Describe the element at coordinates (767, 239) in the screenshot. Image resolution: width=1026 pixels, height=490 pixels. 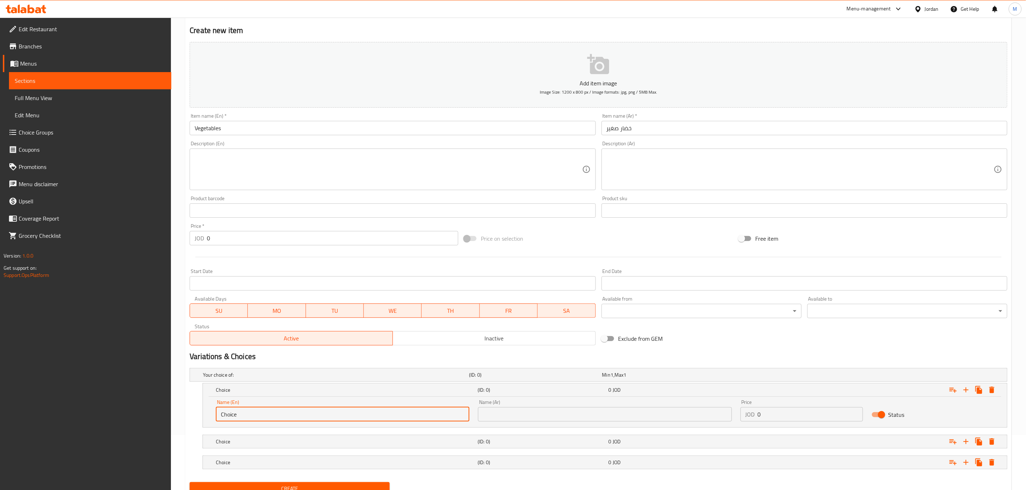
I see `span: Free item` at that location.